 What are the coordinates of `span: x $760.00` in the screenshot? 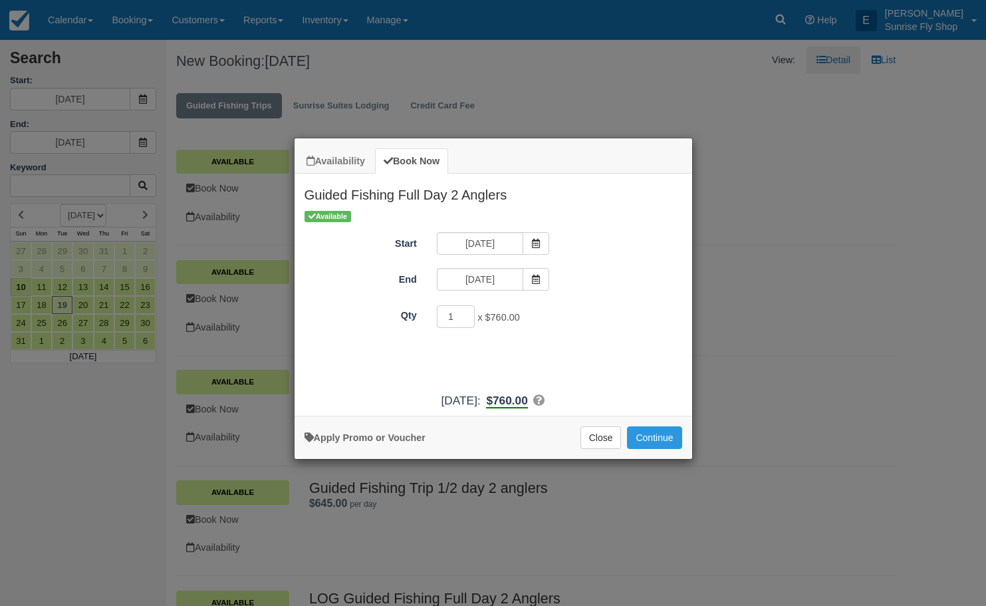 It's located at (498, 318).